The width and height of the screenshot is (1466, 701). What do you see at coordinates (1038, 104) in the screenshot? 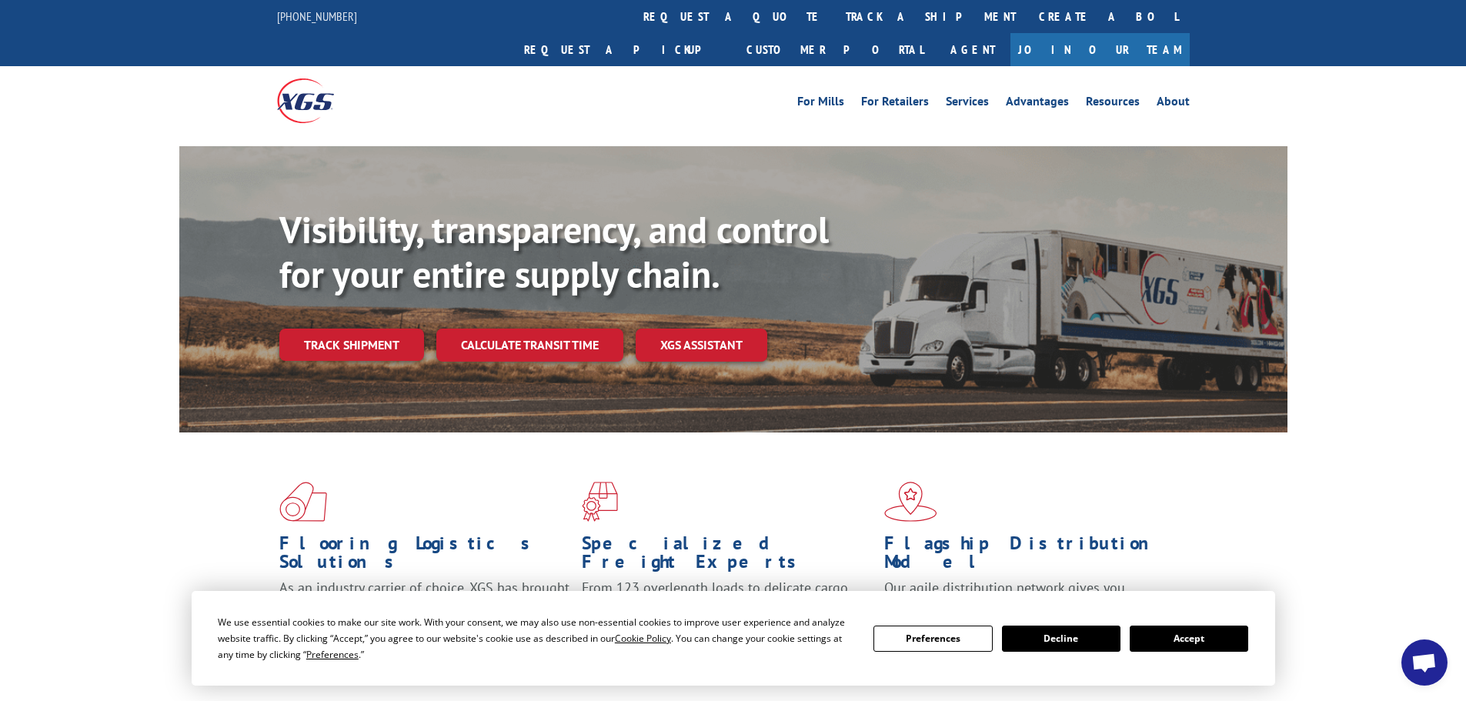
I see `a: Advantages` at bounding box center [1038, 104].